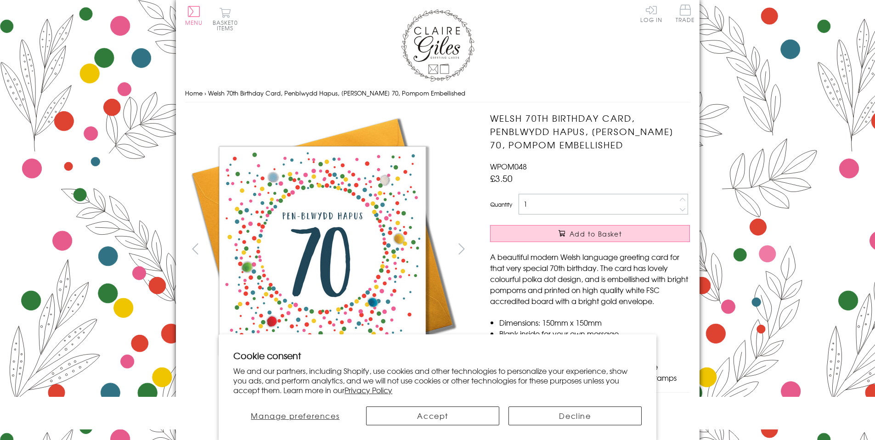 Image resolution: width=875 pixels, height=440 pixels. Describe the element at coordinates (368, 390) in the screenshot. I see `a: Privacy Policy` at that location.